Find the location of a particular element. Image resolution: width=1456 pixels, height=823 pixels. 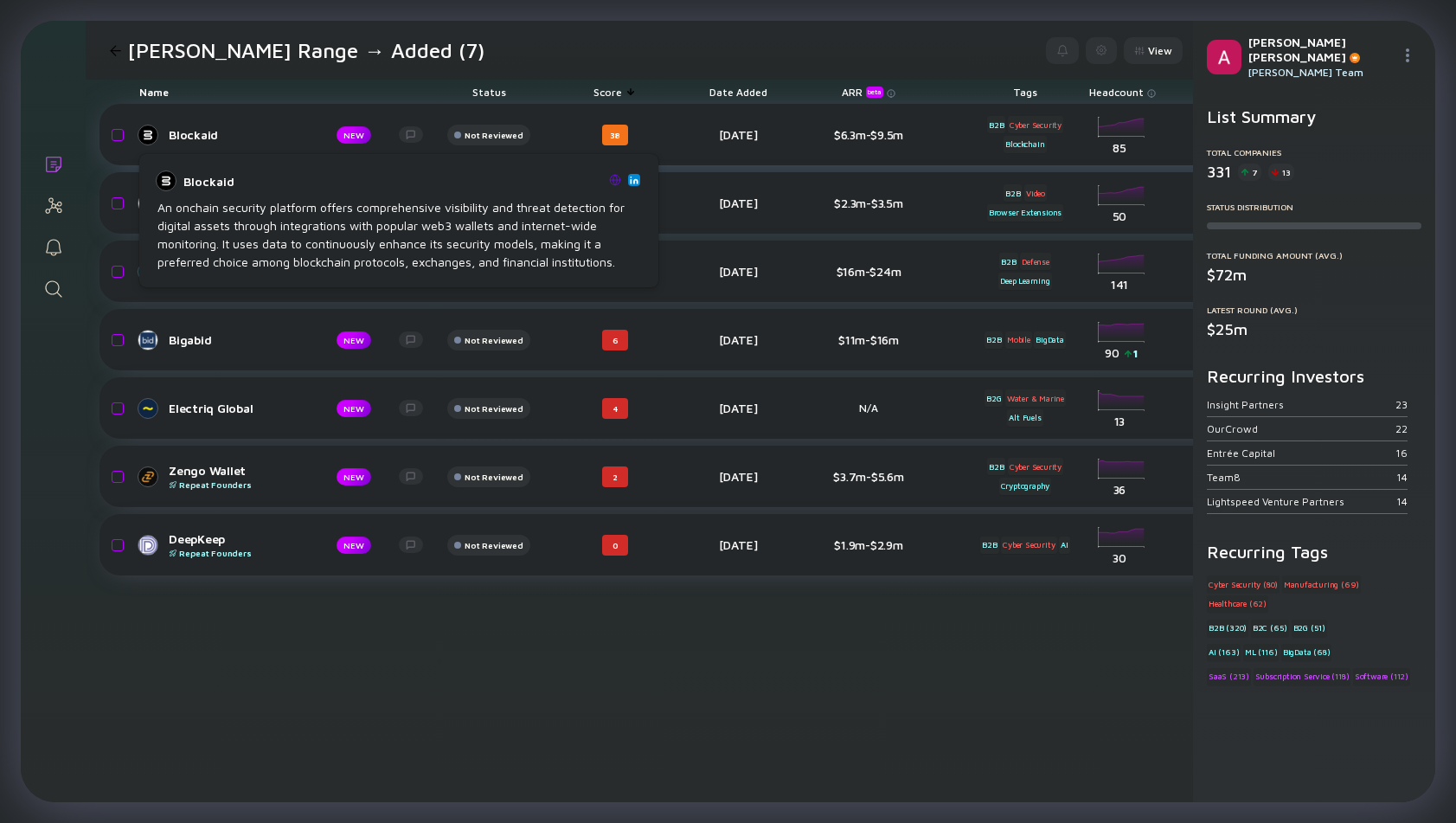

div: Water & Marine is located at coordinates (1035, 398).